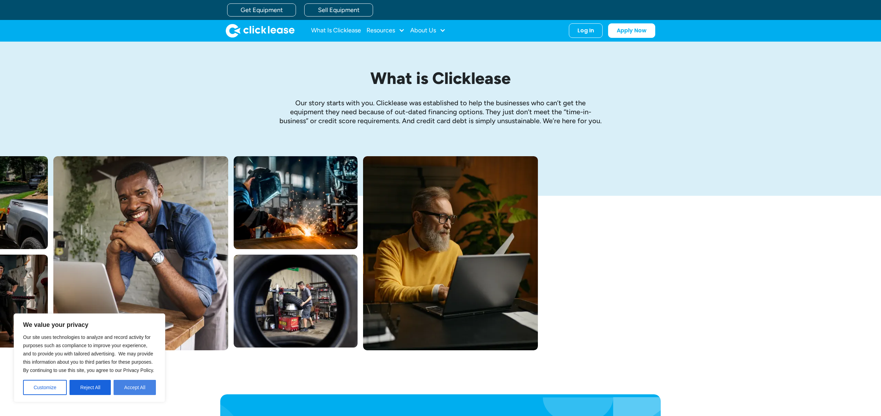  I want to click on img: A welder in a large mask working on a large pipe, so click(296, 203).